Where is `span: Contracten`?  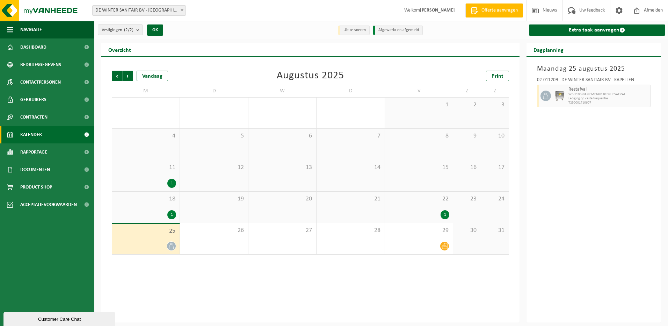 span: Contracten is located at coordinates (34, 117).